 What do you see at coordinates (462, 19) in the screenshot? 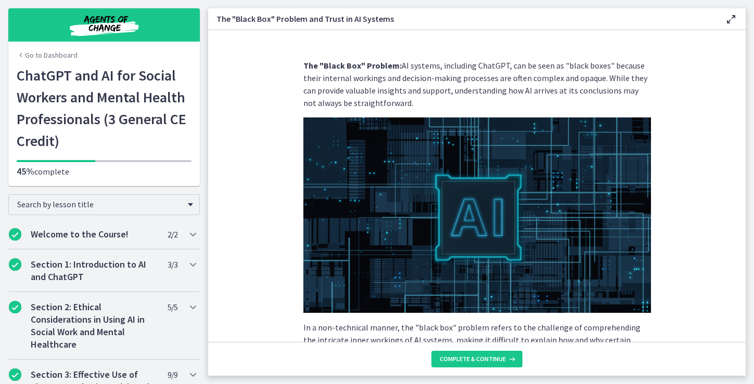
I see `h3: The "Black Box" Problem and Trust in AI Systems` at bounding box center [462, 19].